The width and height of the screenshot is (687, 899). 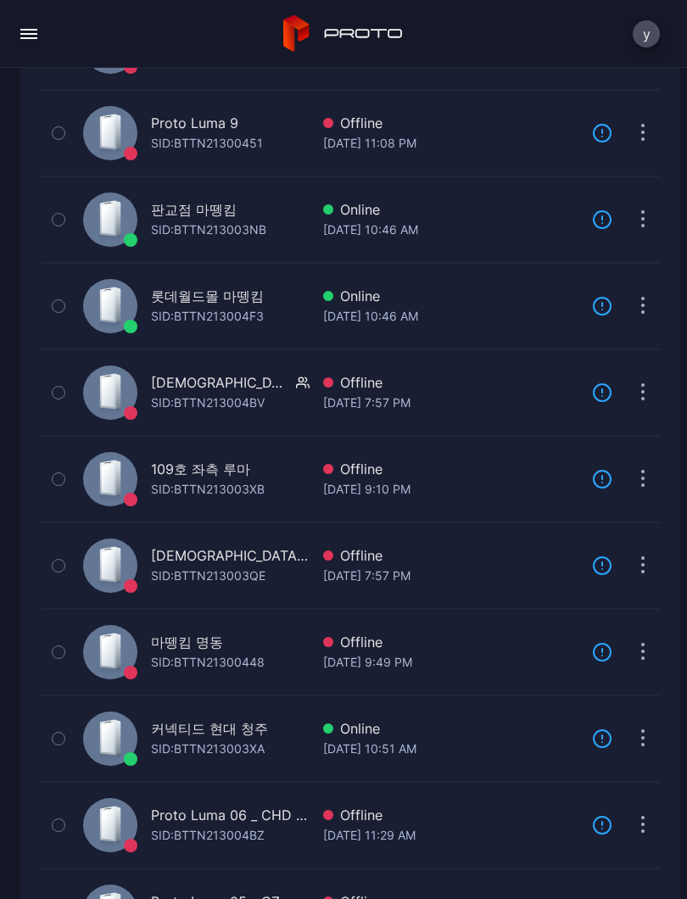 What do you see at coordinates (209, 728) in the screenshot?
I see `div: 커넥티드 현대 청주` at bounding box center [209, 728].